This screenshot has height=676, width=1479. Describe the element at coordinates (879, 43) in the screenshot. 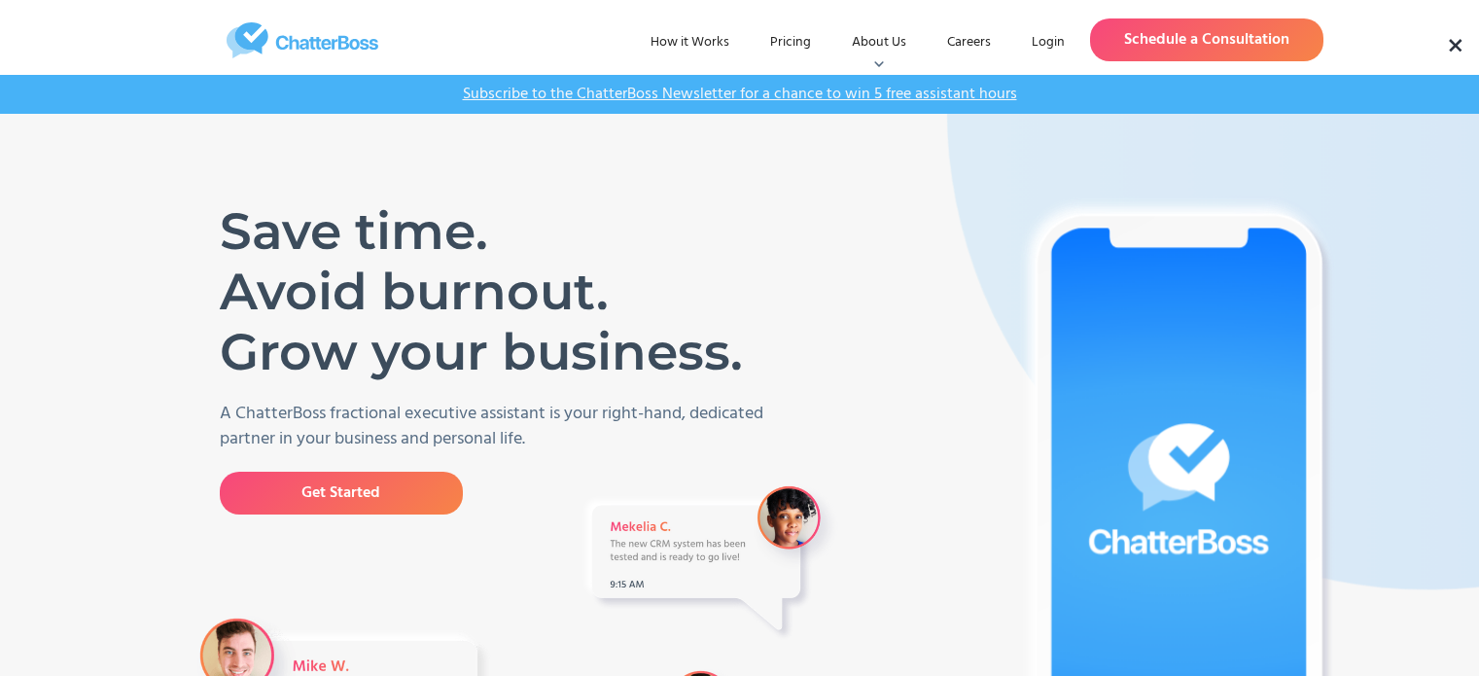

I see `div: About Us` at that location.